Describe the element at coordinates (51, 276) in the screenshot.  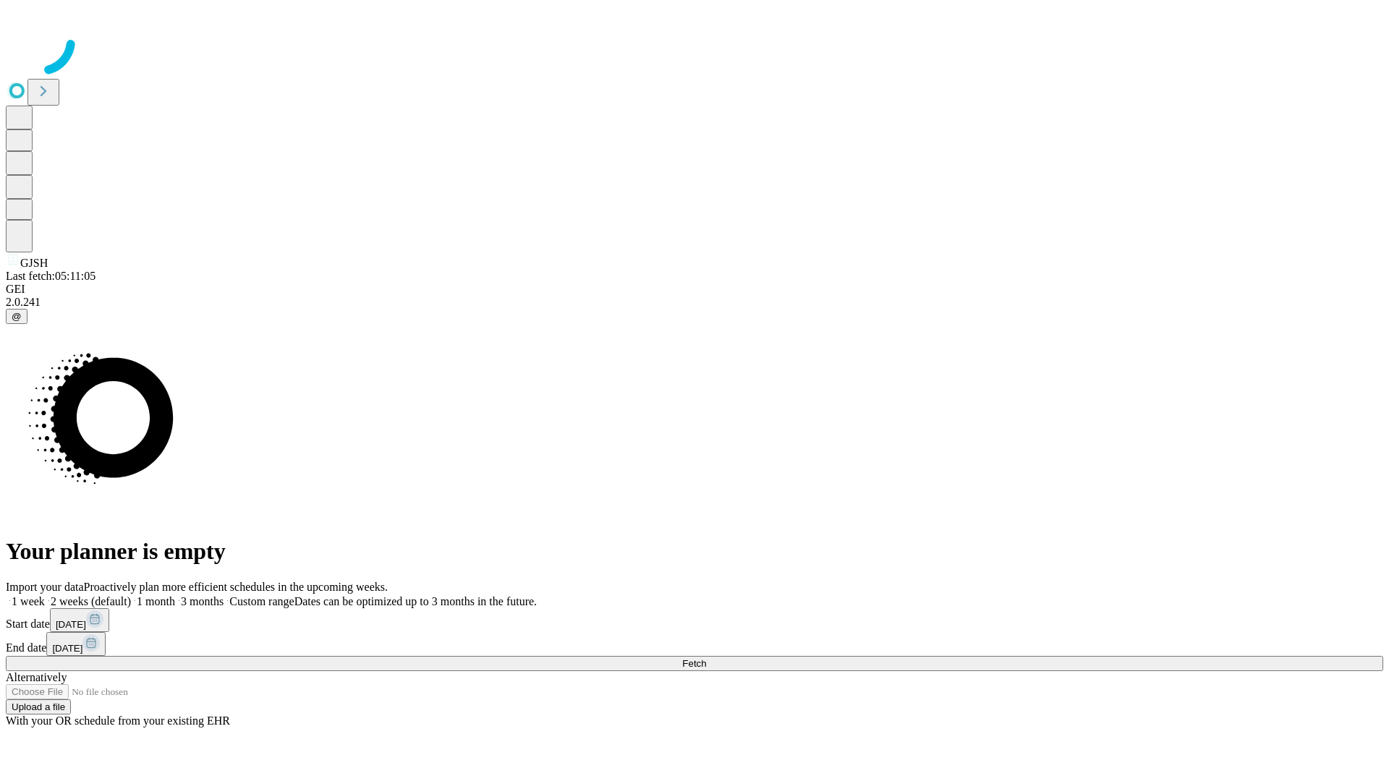
I see `span: Last fetch: 05:11:05` at that location.